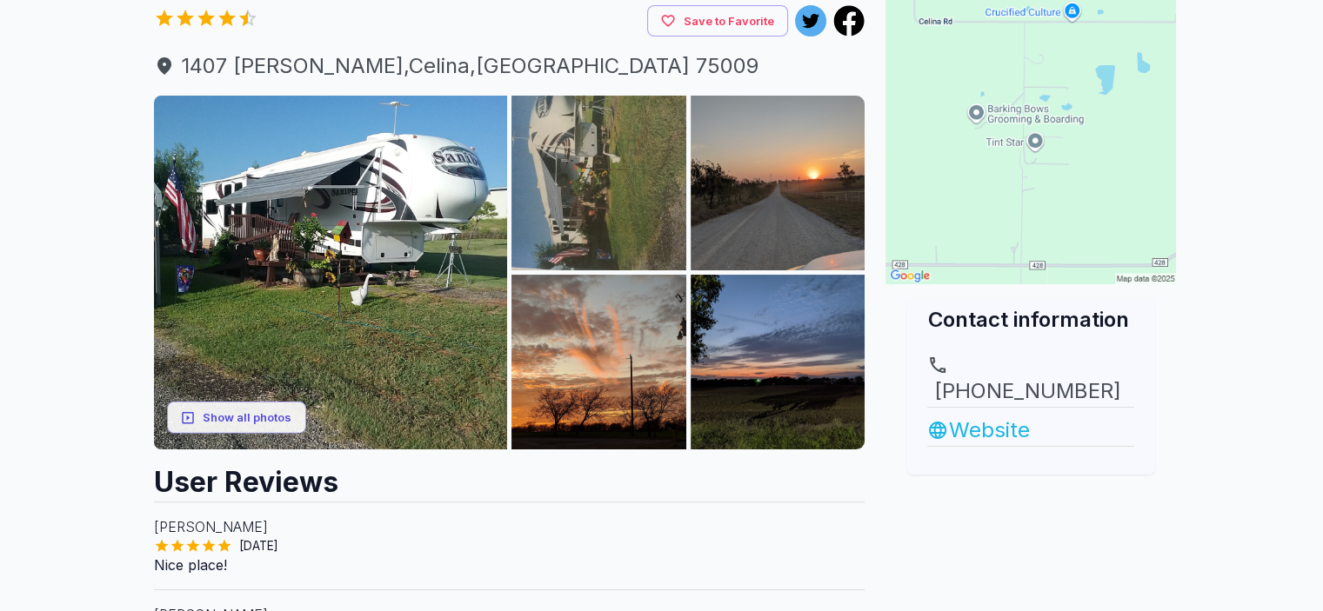 The width and height of the screenshot is (1323, 611). Describe the element at coordinates (330, 272) in the screenshot. I see `img: AAcXr8qCX4hobYOsrl5WGO7_kexz6vnd0Qwygjrp0bmhpurwwx_VadpvWpQqJHcKXFIgEbcl_LMEPGh-WQ7XmSWpTW9hxx_E3...` at that location.